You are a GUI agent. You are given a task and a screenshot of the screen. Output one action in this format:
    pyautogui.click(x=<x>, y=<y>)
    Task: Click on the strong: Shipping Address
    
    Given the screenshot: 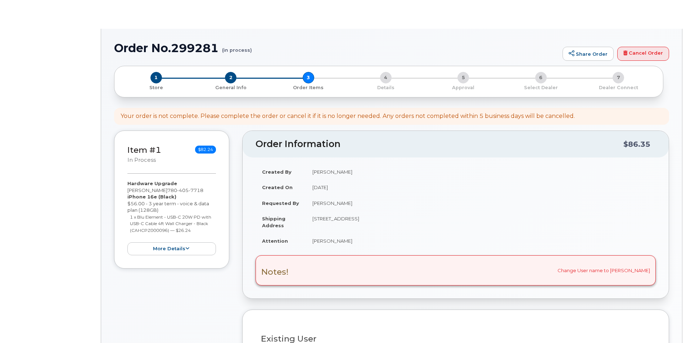 What is the action you would take?
    pyautogui.click(x=273, y=222)
    